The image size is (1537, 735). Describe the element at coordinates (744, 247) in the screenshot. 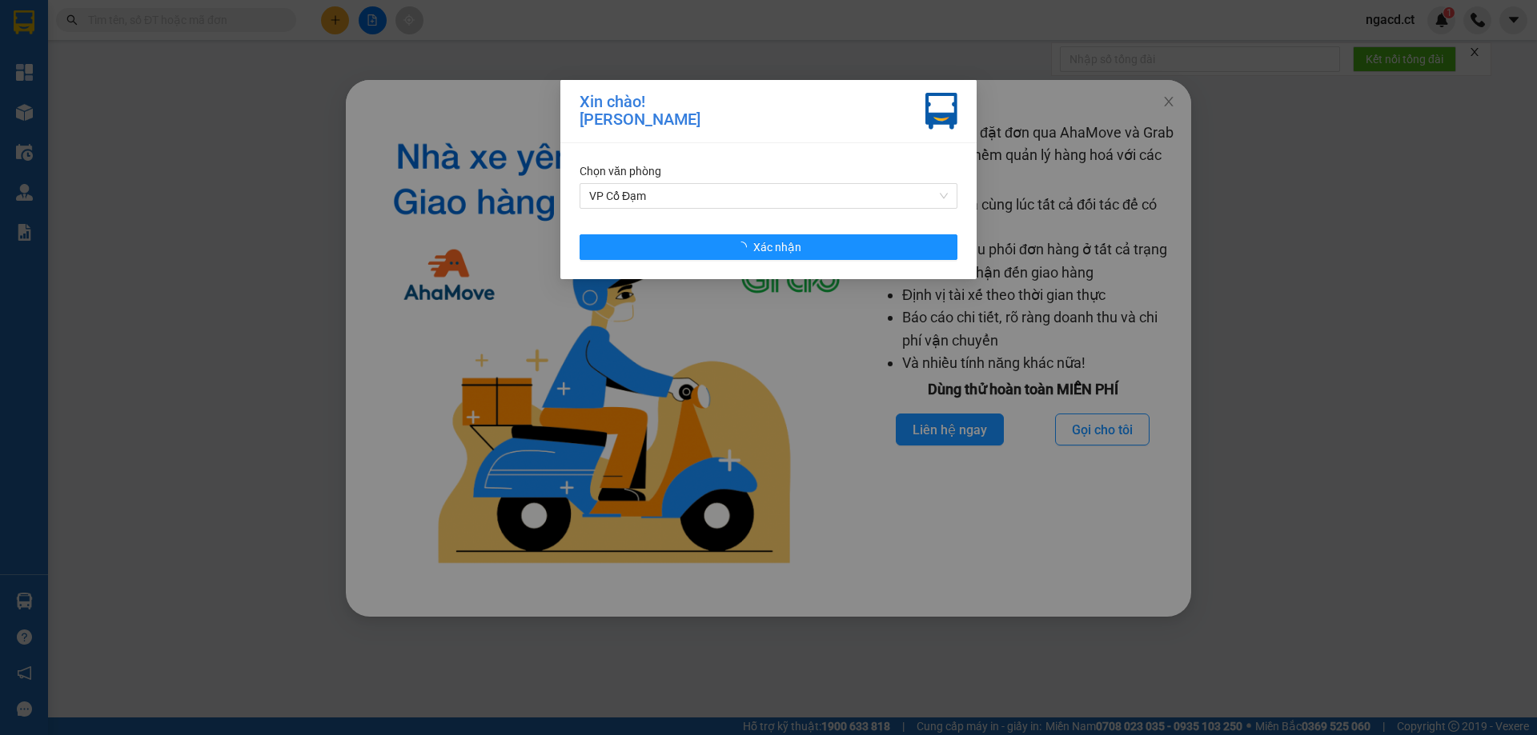

I see `span: loading` at that location.